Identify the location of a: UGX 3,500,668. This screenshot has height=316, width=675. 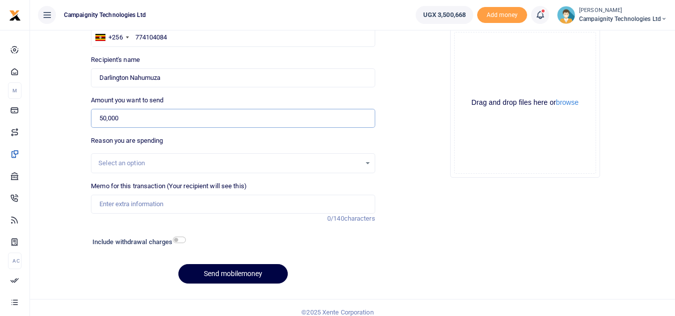
(444, 15).